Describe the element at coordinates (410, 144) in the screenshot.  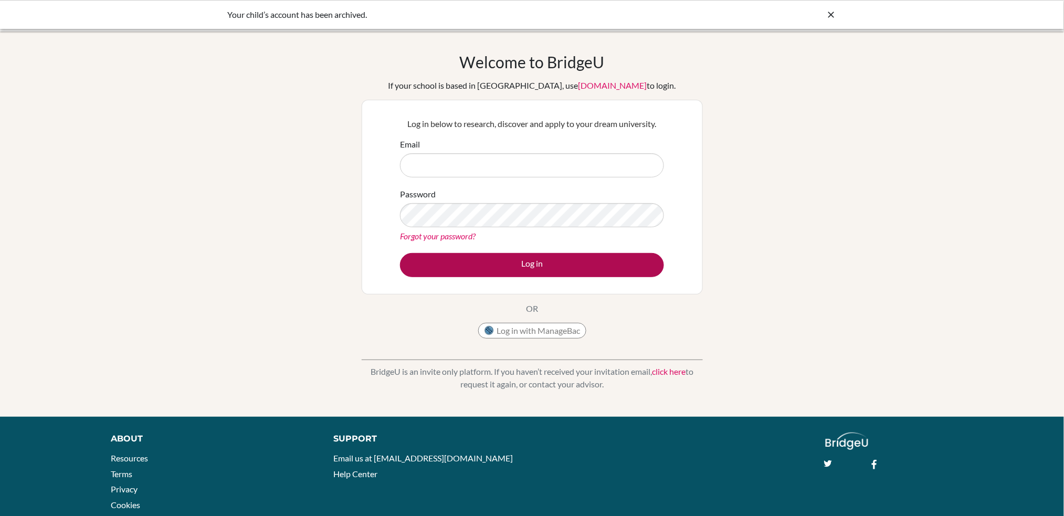
I see `label: Email` at that location.